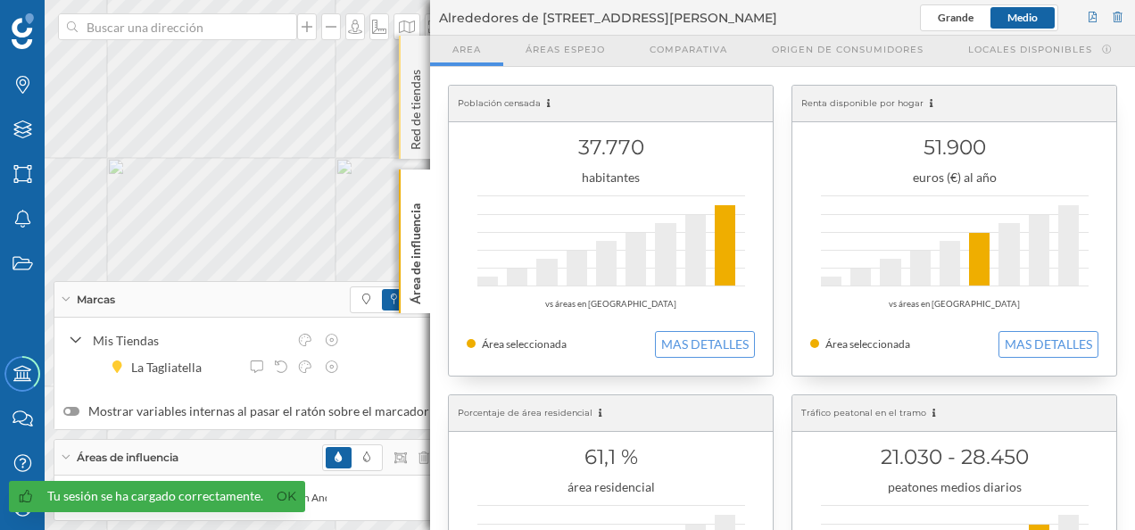 This screenshot has height=530, width=1135. What do you see at coordinates (954, 178) in the screenshot?
I see `div: euros (€) al año` at bounding box center [954, 178].